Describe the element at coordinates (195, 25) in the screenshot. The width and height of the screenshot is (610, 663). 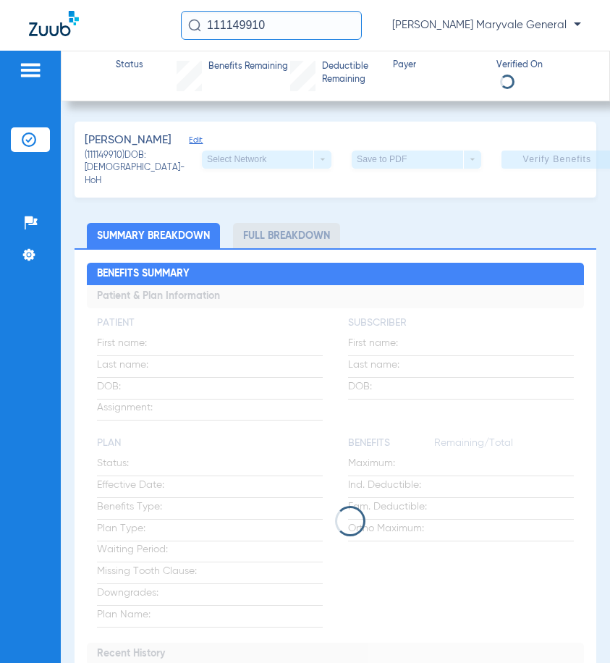
I see `img: Search Icon` at that location.